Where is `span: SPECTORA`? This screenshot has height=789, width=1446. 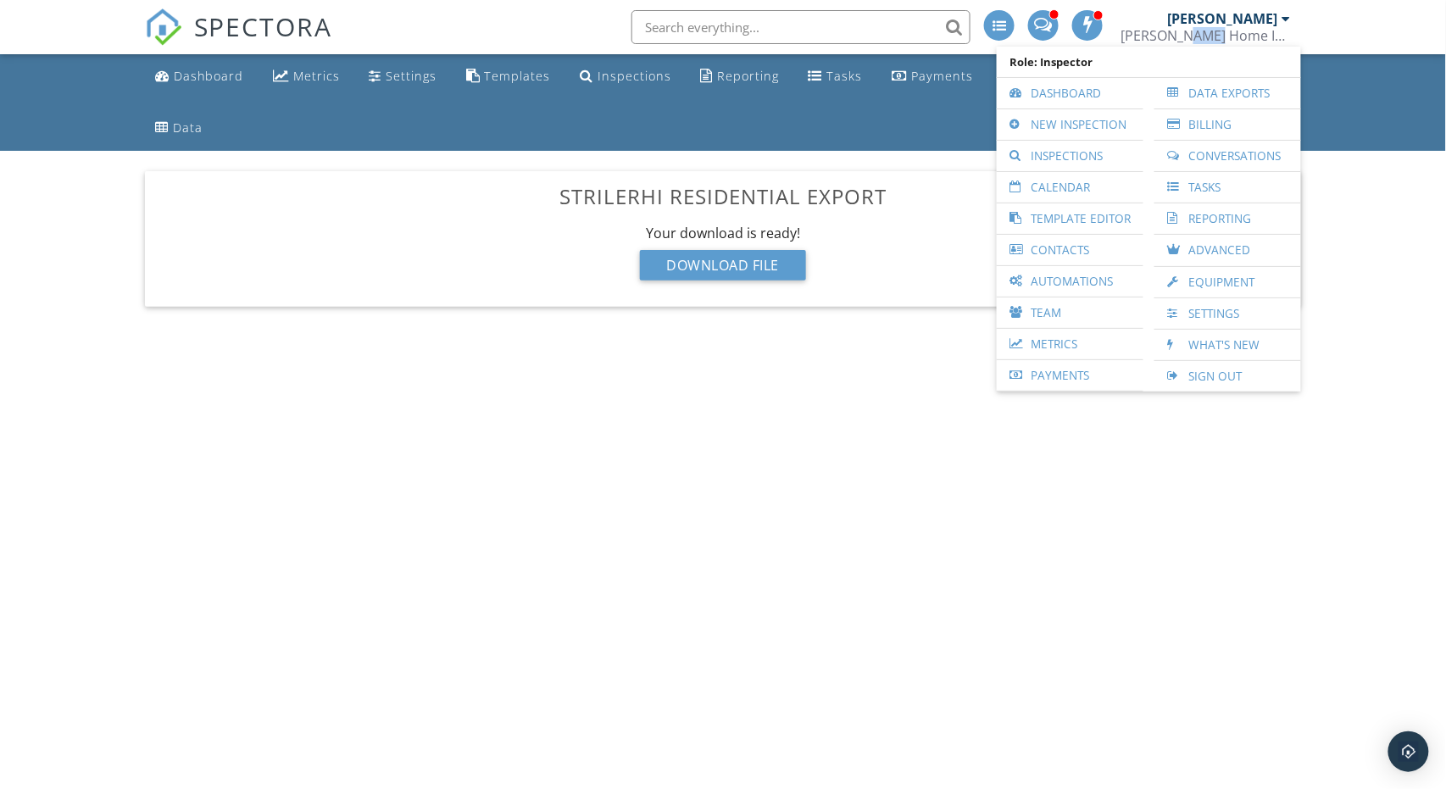 span: SPECTORA is located at coordinates (264, 26).